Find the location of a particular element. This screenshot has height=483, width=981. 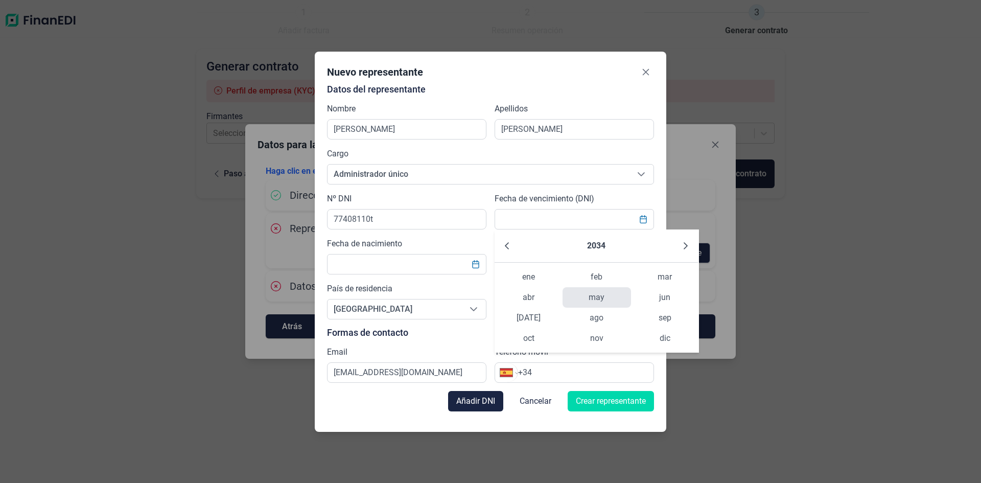

label: Nombre is located at coordinates (341, 109).